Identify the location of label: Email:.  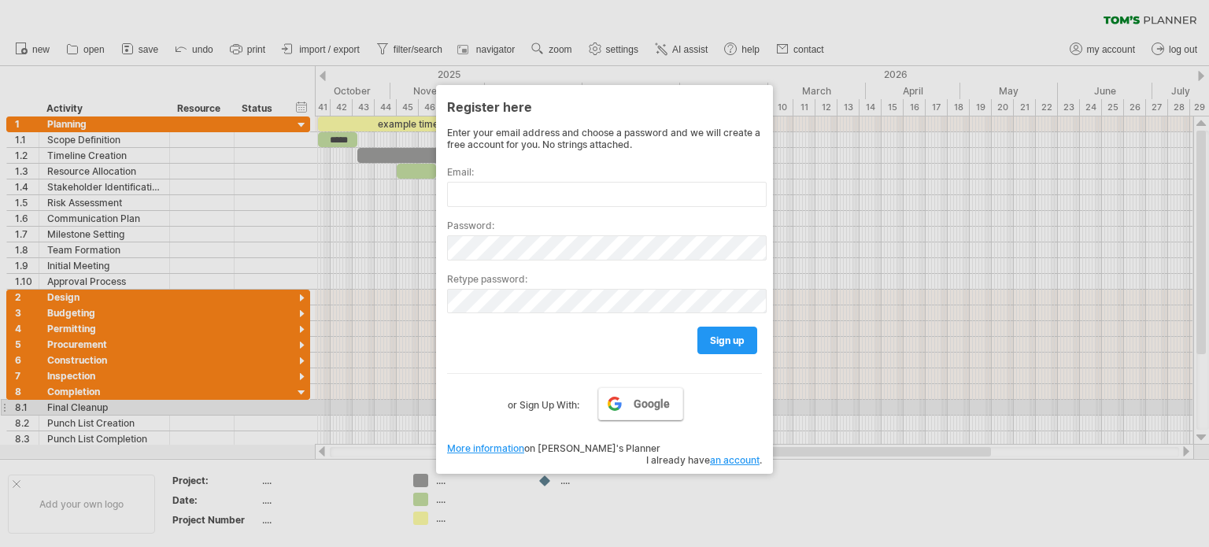
(604, 172).